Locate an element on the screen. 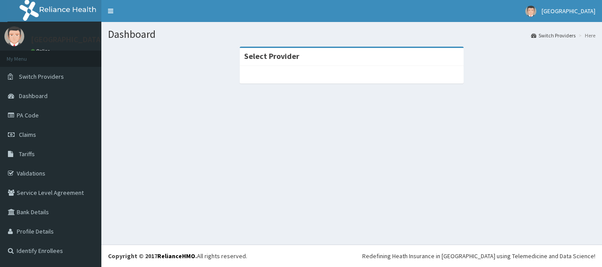 The width and height of the screenshot is (602, 267). li: Here is located at coordinates (585, 35).